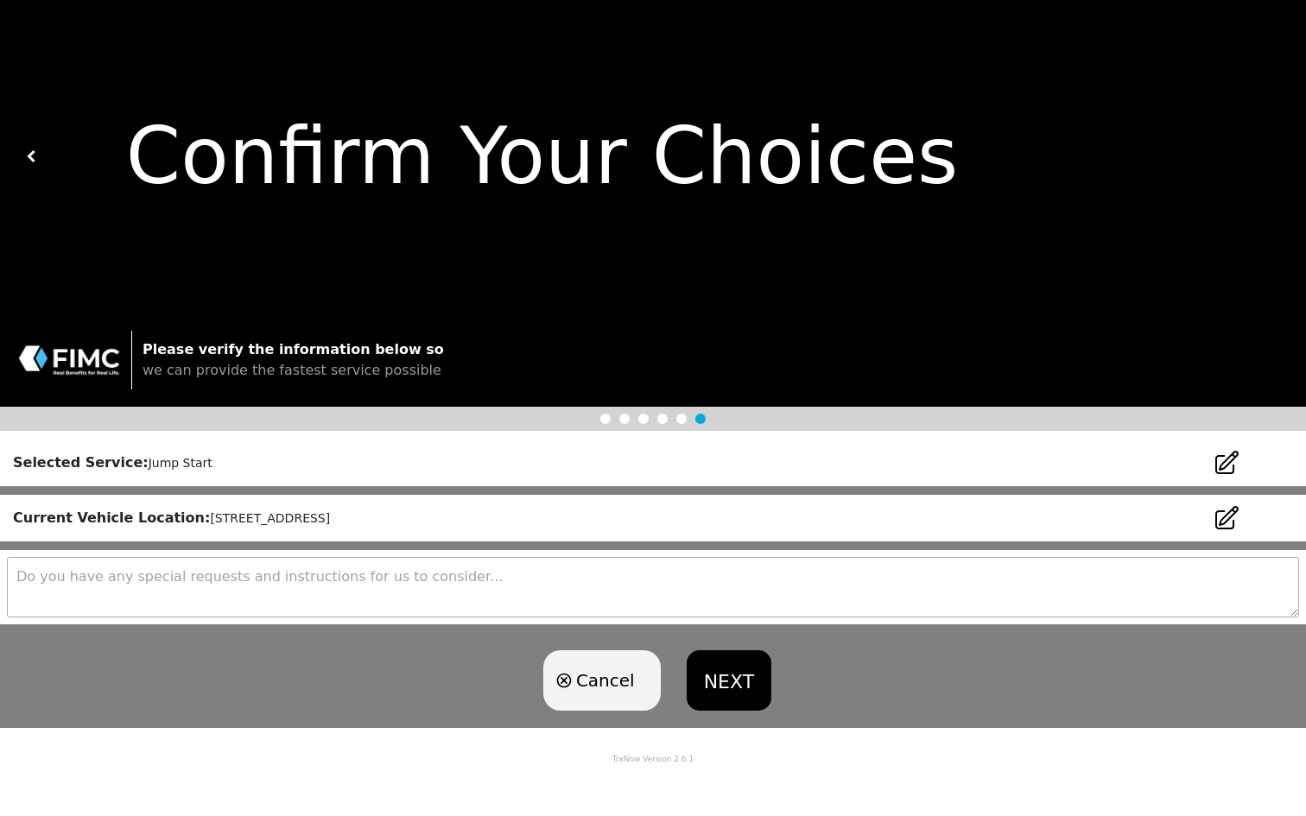 The image size is (1306, 816). I want to click on div: Confirm Your Choices, so click(659, 156).